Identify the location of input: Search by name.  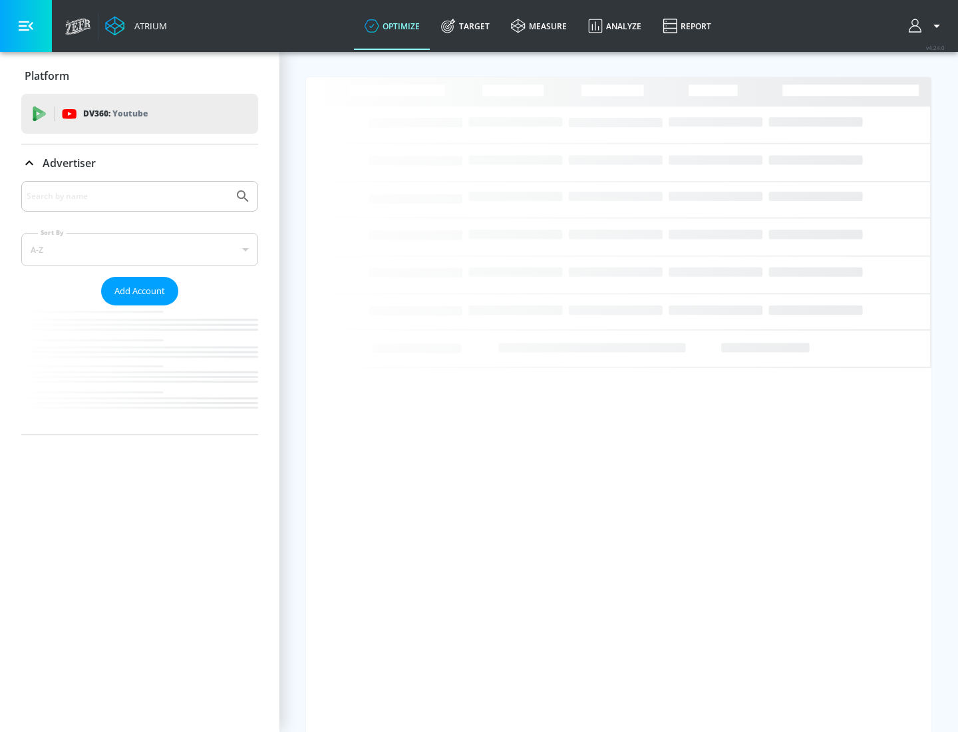
(127, 196).